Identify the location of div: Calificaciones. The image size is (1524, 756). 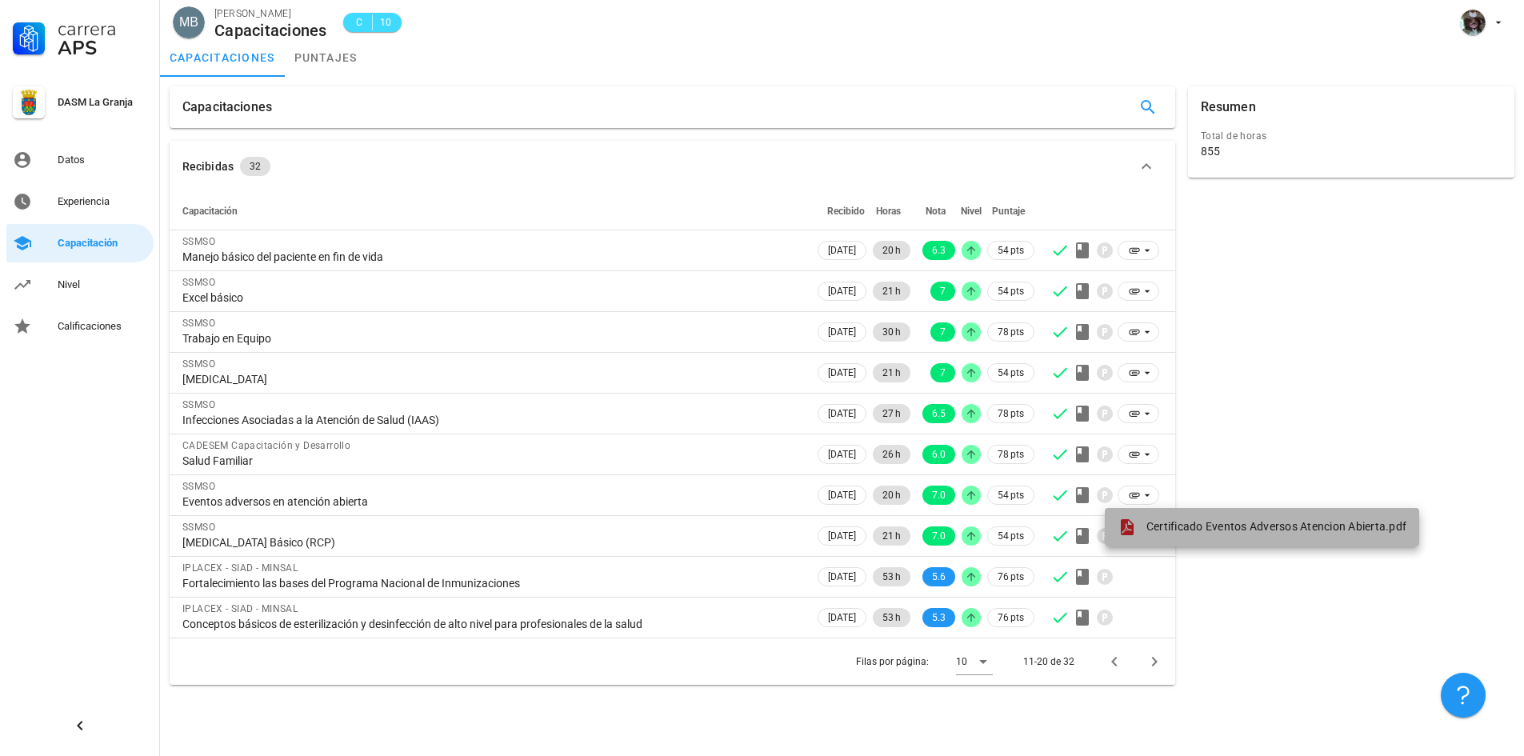
(102, 326).